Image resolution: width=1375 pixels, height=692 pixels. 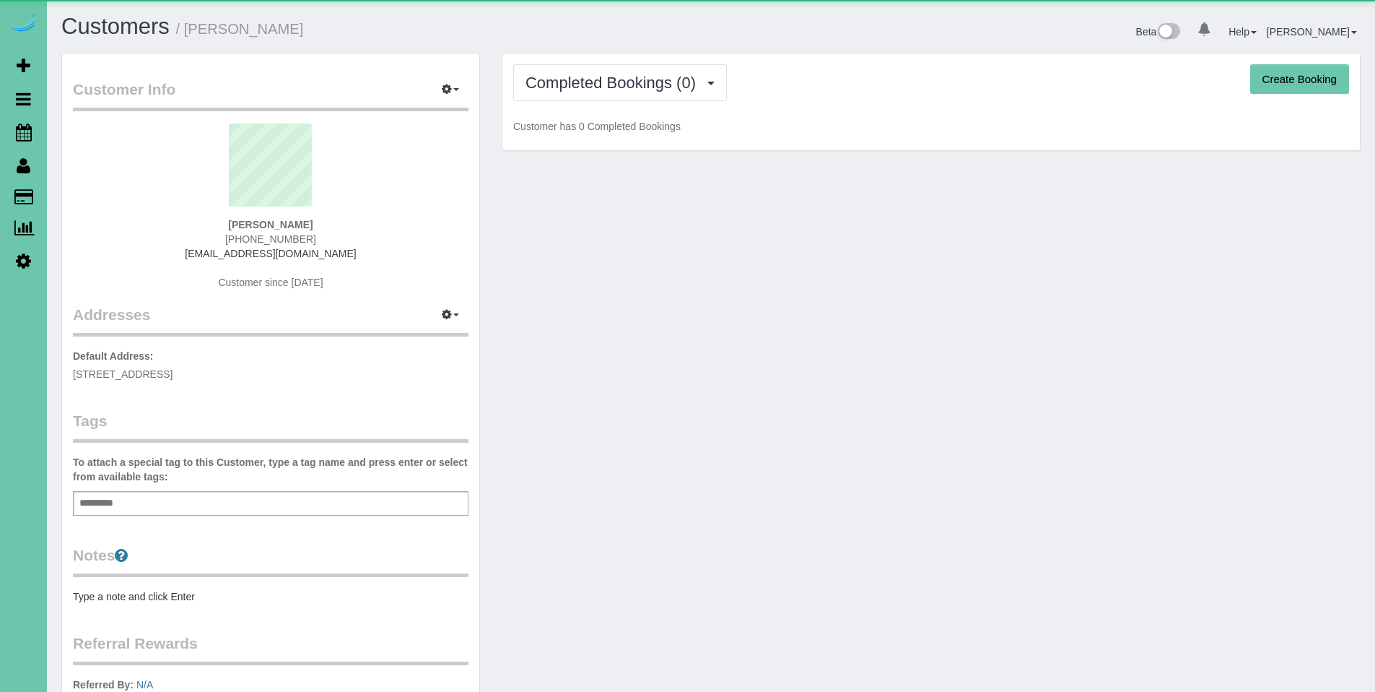 I want to click on button: Completed Bookings (0), so click(x=620, y=82).